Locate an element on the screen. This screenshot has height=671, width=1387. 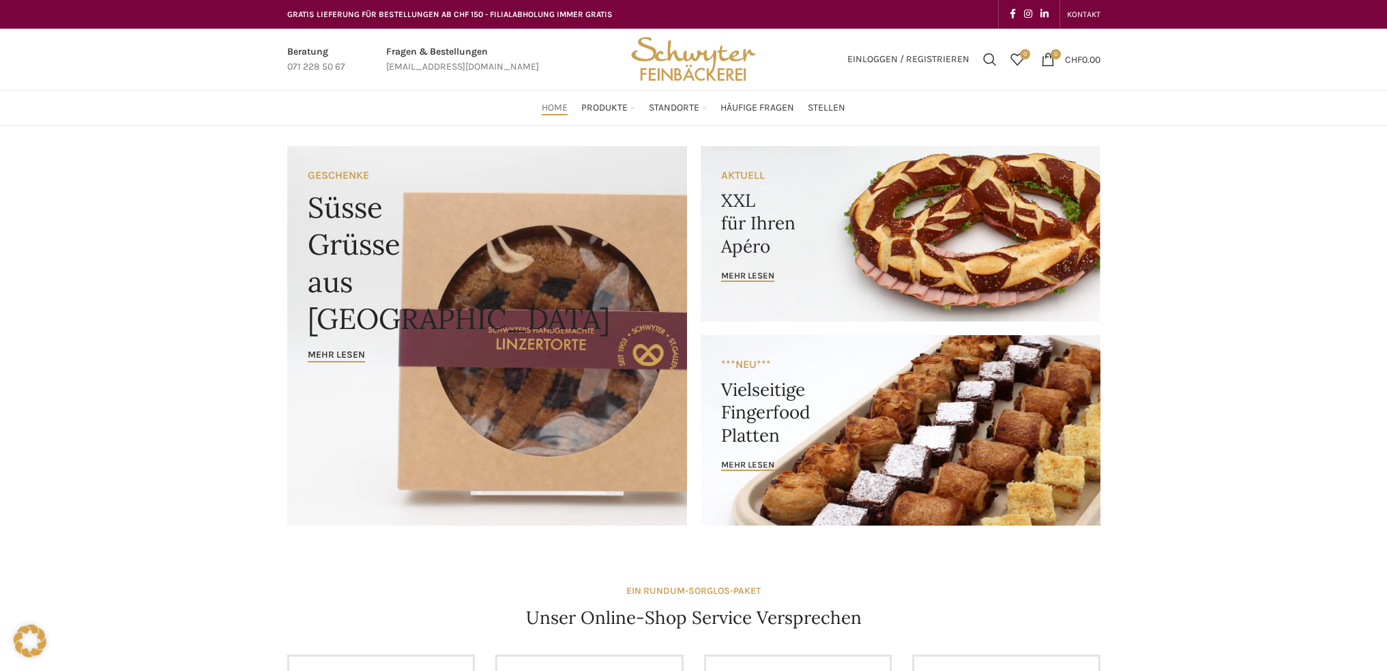
span: GRATIS LIEFERUNG FÜR BESTELLUNGEN AB CHF 150 - FILIALABHOLUNG IMMER GRATIS is located at coordinates (450, 14).